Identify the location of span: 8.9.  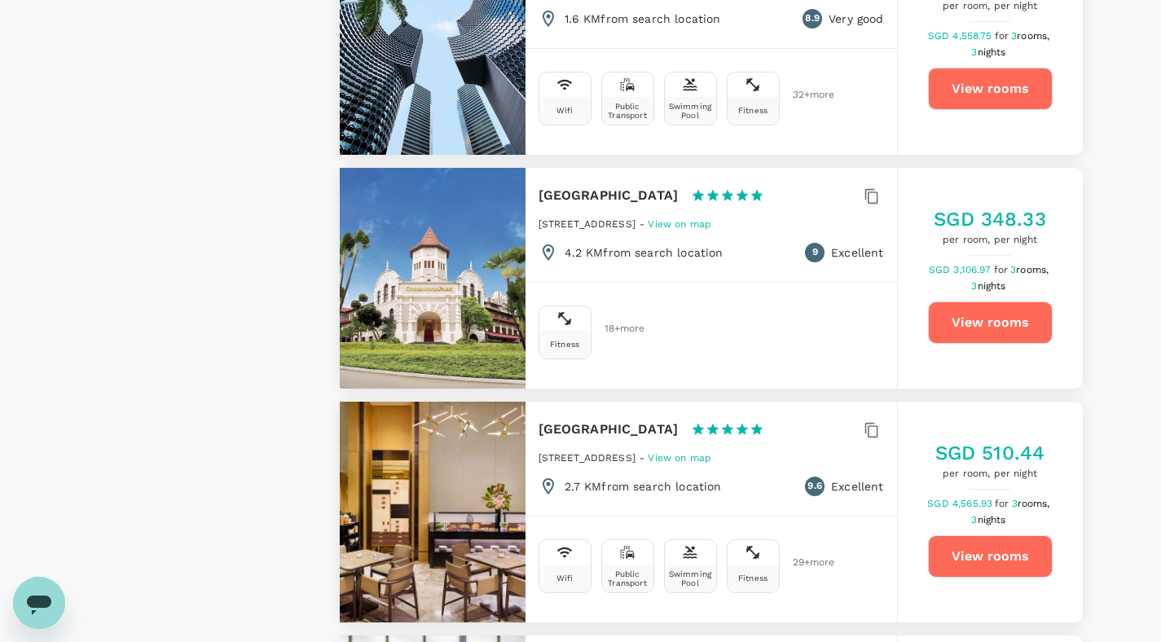
(811, 19).